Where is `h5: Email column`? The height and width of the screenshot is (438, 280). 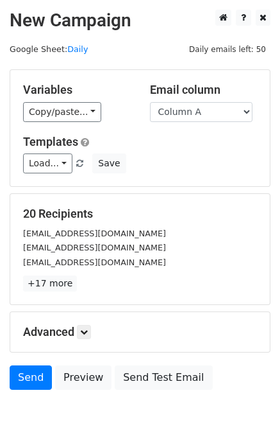 h5: Email column is located at coordinates (204, 90).